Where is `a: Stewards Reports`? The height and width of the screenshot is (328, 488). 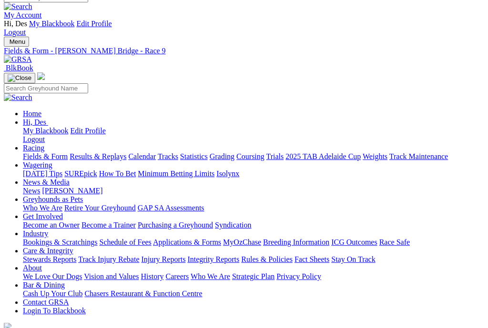 a: Stewards Reports is located at coordinates (50, 259).